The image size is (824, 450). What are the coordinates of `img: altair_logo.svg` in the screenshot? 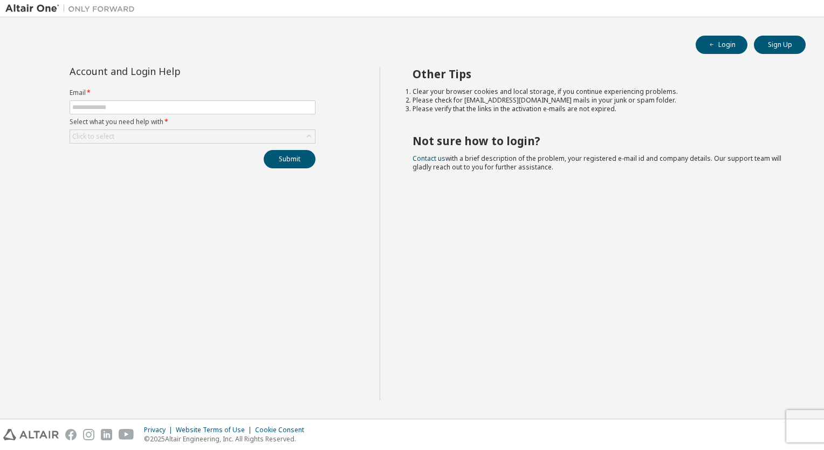 It's located at (31, 434).